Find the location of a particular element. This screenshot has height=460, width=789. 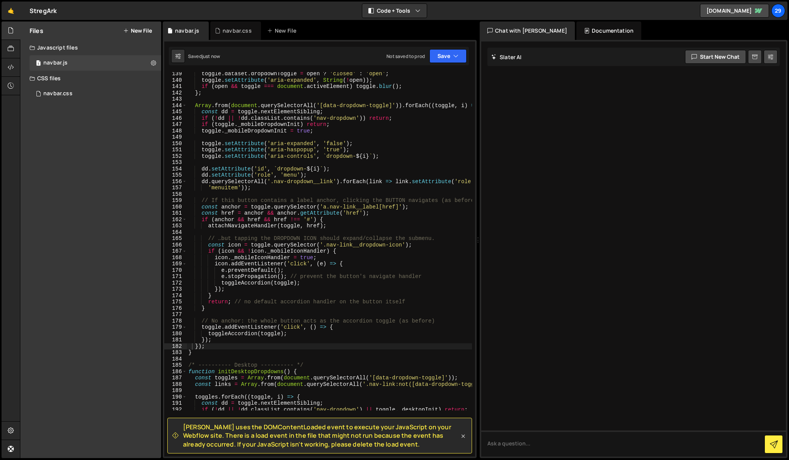

div: 29 is located at coordinates (779, 11).